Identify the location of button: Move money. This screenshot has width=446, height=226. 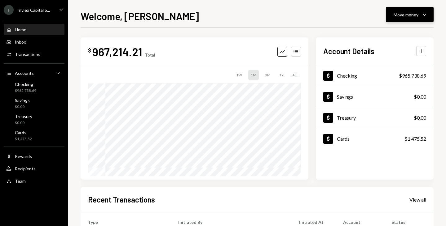
(410, 15).